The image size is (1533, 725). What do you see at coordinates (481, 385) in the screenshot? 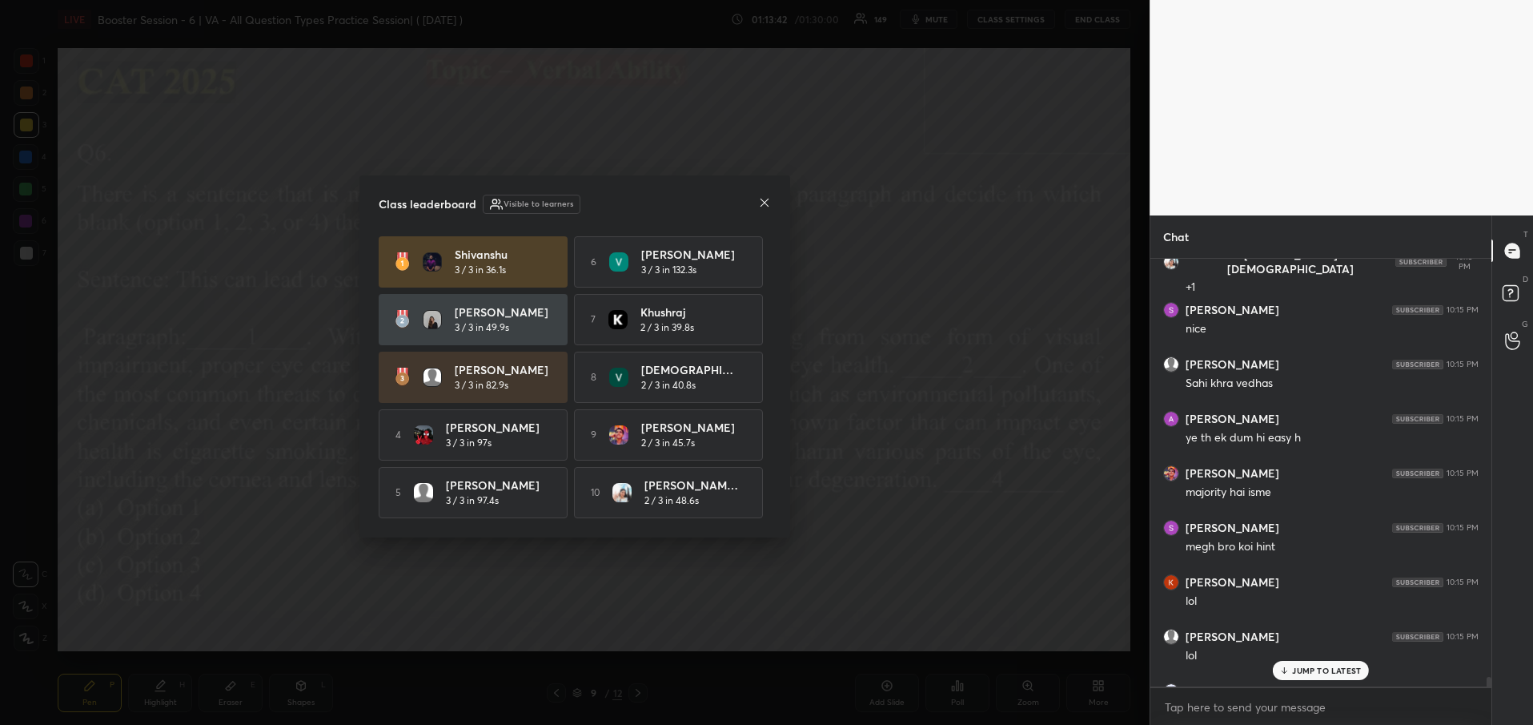
I see `h5: 3 / 3 in 82.9s` at bounding box center [481, 385].